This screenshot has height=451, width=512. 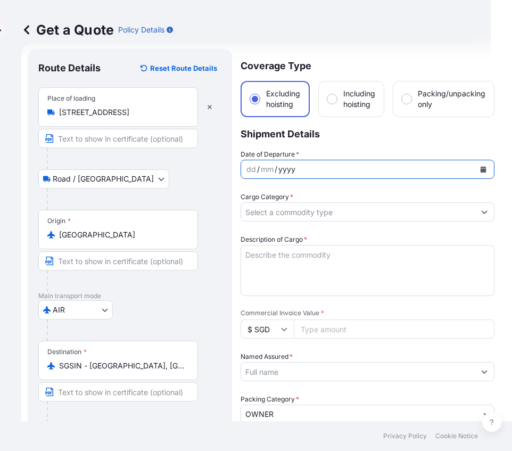 I want to click on input: Including hoisting, so click(x=332, y=99).